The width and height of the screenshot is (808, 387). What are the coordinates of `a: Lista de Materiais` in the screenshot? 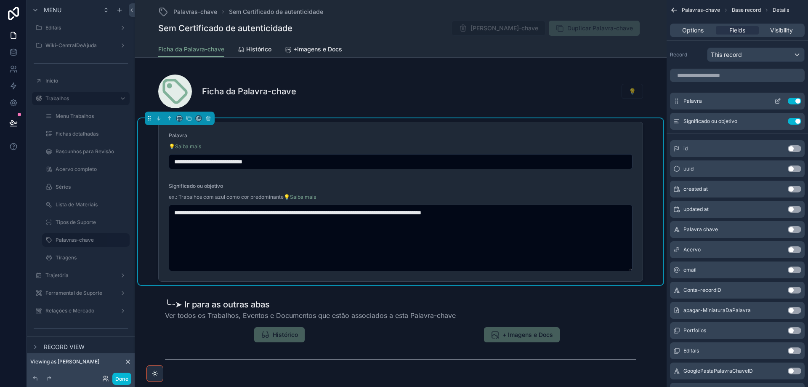 It's located at (86, 204).